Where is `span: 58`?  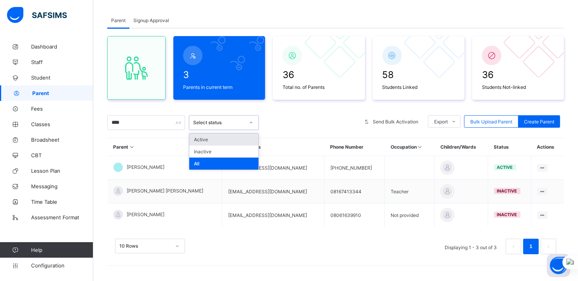
span: 58 is located at coordinates (418, 75).